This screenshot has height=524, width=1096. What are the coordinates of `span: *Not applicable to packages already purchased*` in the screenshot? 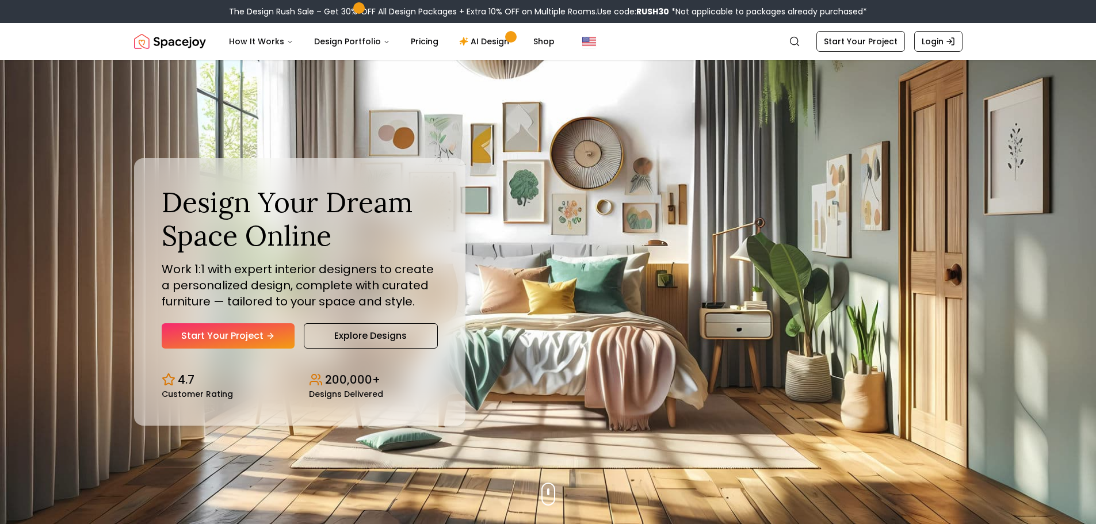 It's located at (768, 12).